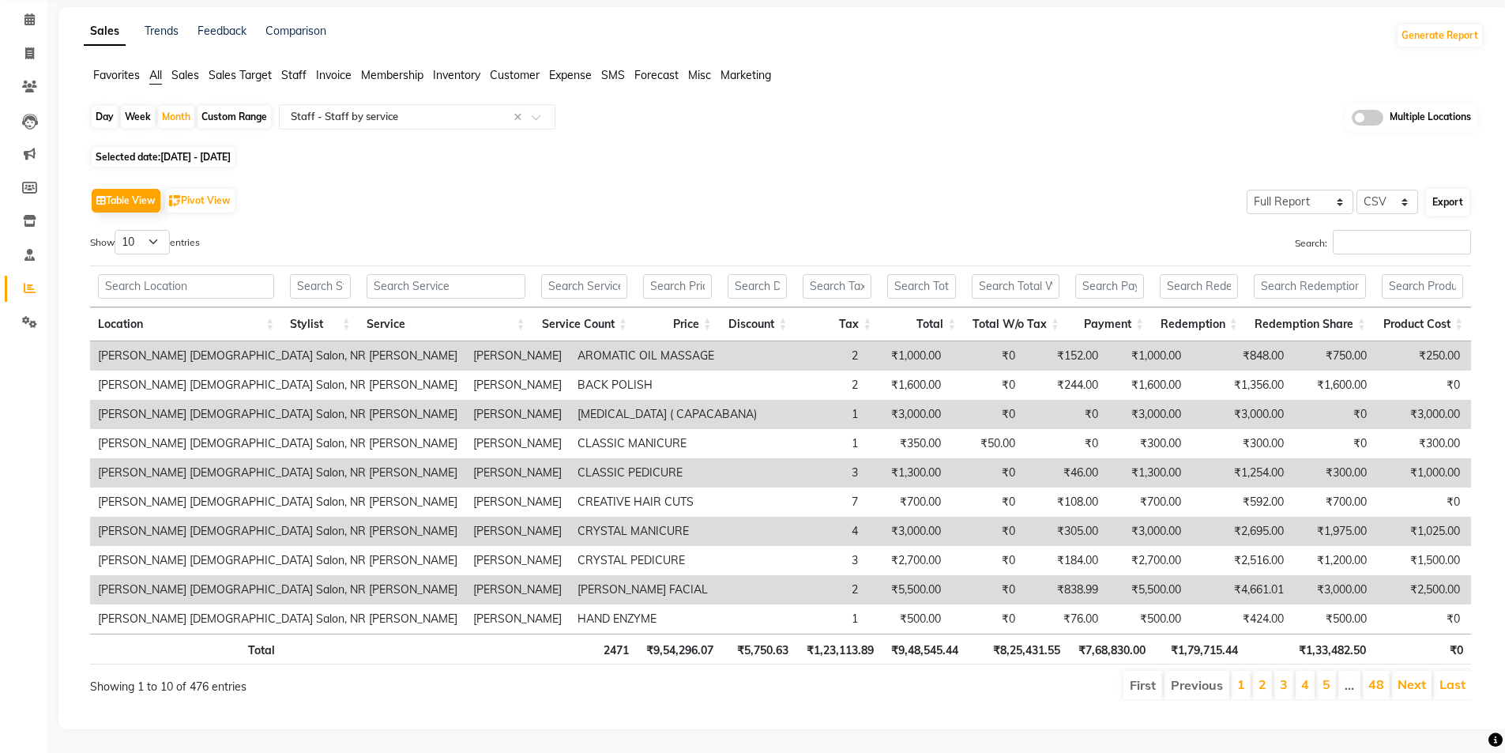  Describe the element at coordinates (907, 443) in the screenshot. I see `td: ₹350.00` at that location.